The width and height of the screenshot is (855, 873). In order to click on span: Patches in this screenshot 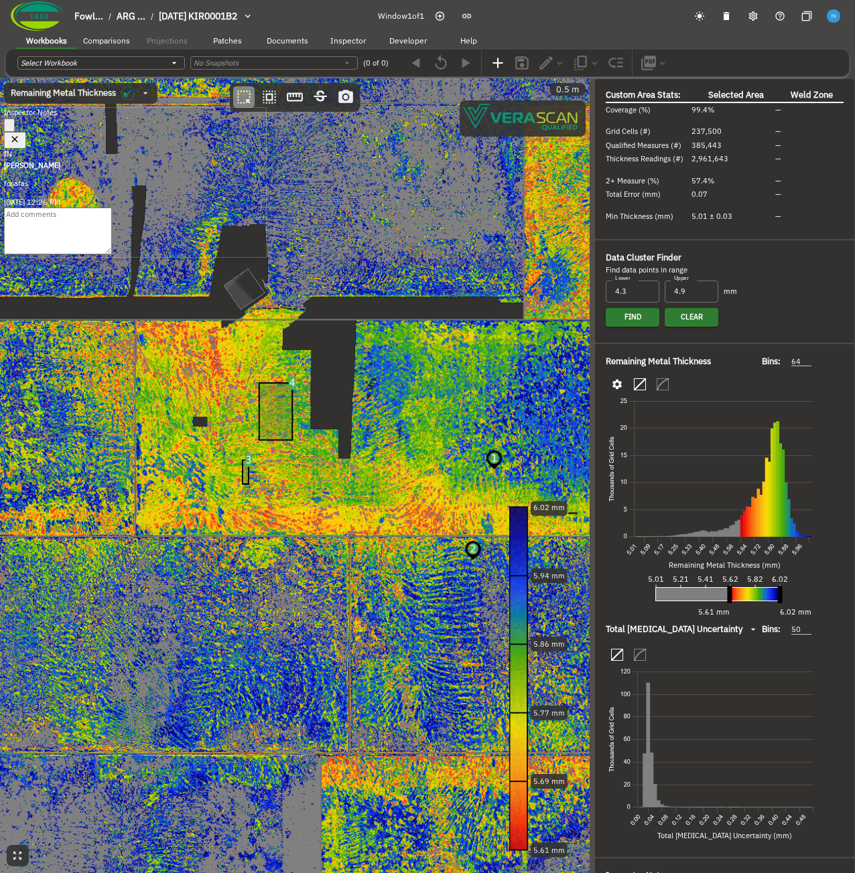, I will do `click(227, 40)`.